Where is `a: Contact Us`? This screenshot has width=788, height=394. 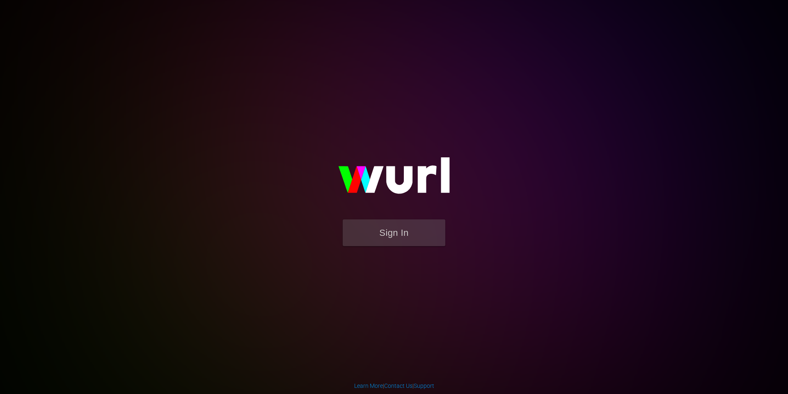 a: Contact Us is located at coordinates (398, 385).